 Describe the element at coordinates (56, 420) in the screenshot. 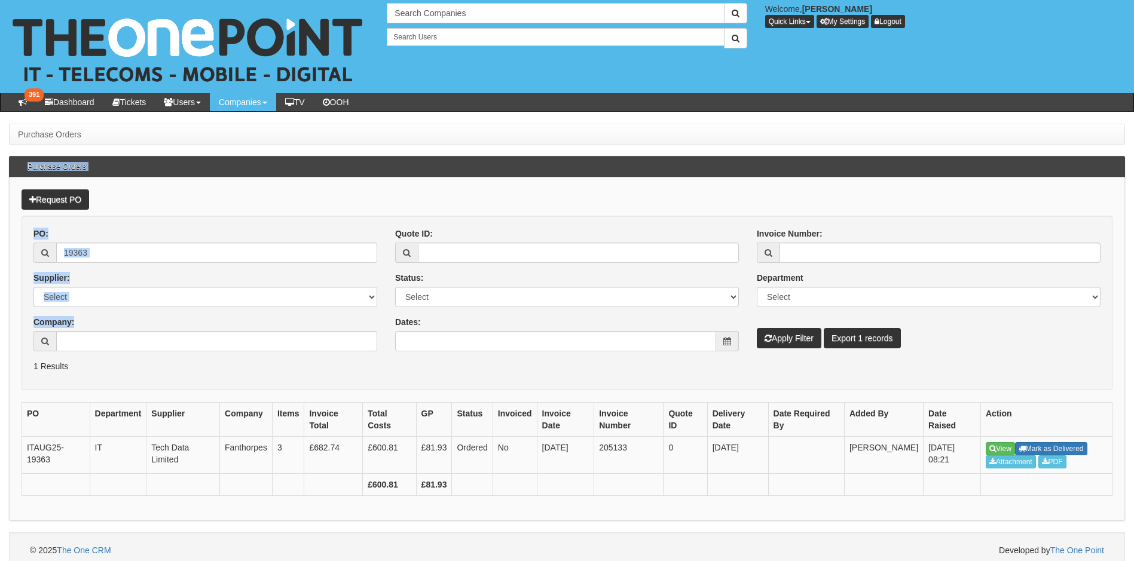

I see `th: PO` at that location.